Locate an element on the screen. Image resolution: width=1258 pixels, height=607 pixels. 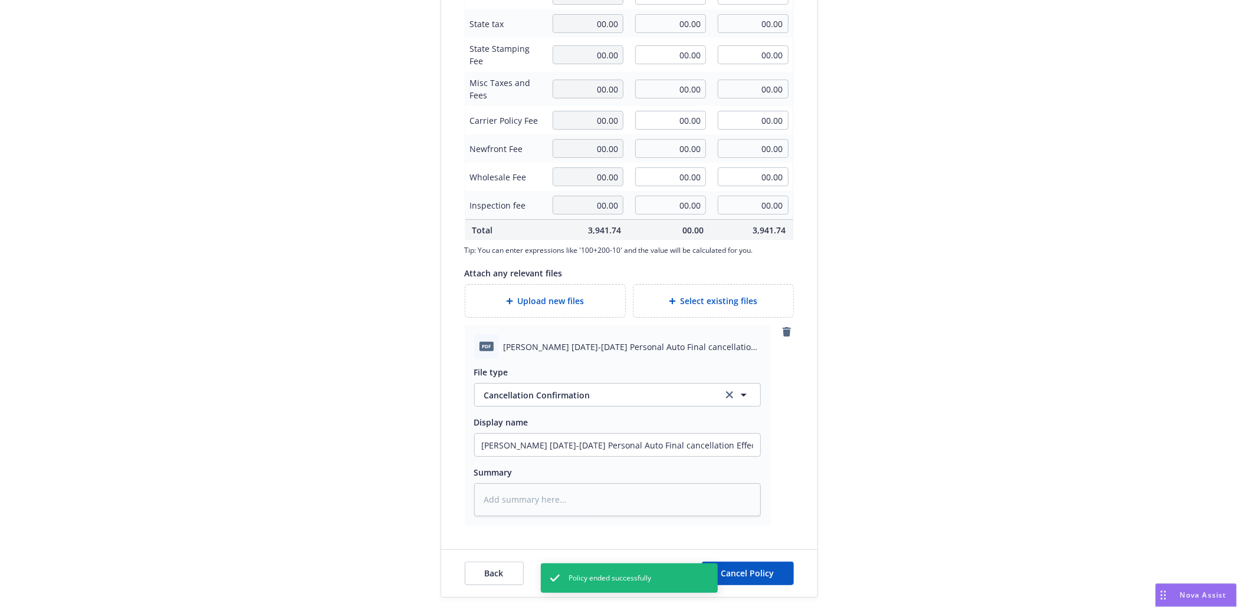
div: Upload new files is located at coordinates (545, 301).